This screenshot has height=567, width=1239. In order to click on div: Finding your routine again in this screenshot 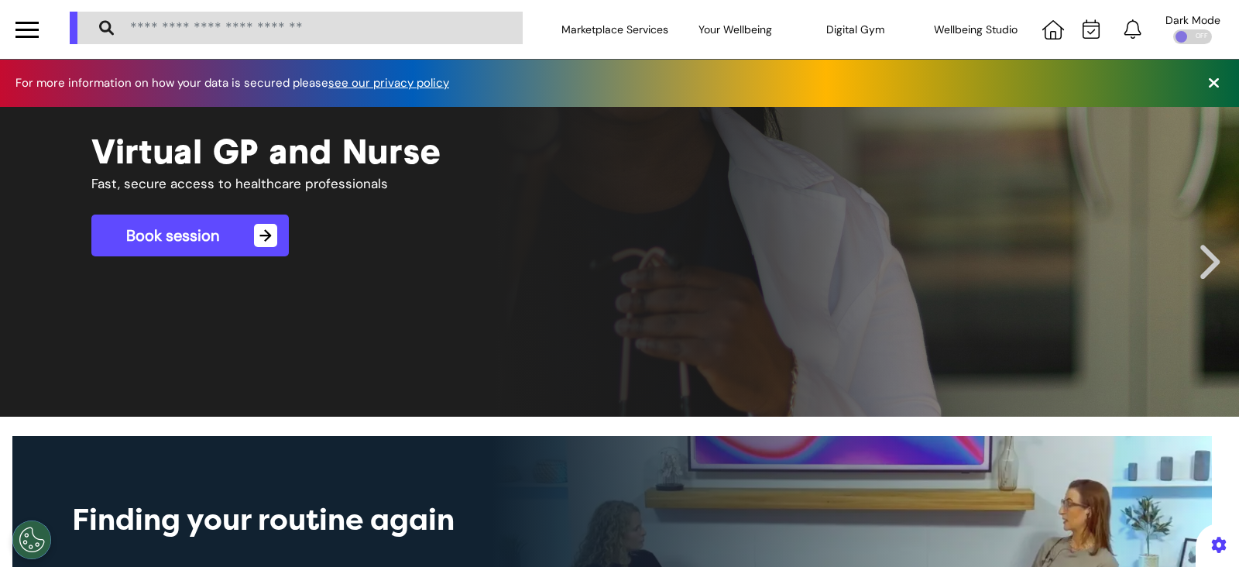, I will do `click(402, 520)`.